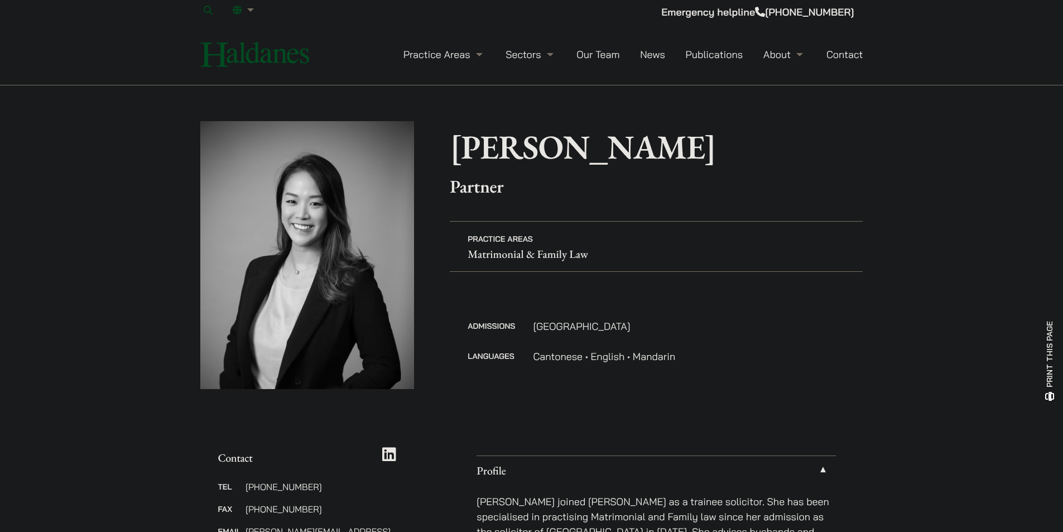  What do you see at coordinates (229, 493) in the screenshot?
I see `dt: Tel` at bounding box center [229, 493].